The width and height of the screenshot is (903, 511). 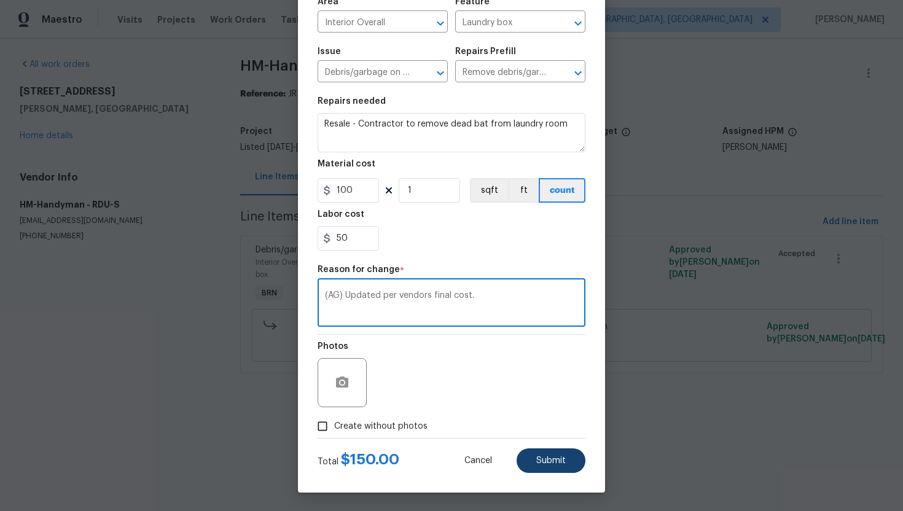 What do you see at coordinates (370, 460) in the screenshot?
I see `span: $ 150.00` at bounding box center [370, 460].